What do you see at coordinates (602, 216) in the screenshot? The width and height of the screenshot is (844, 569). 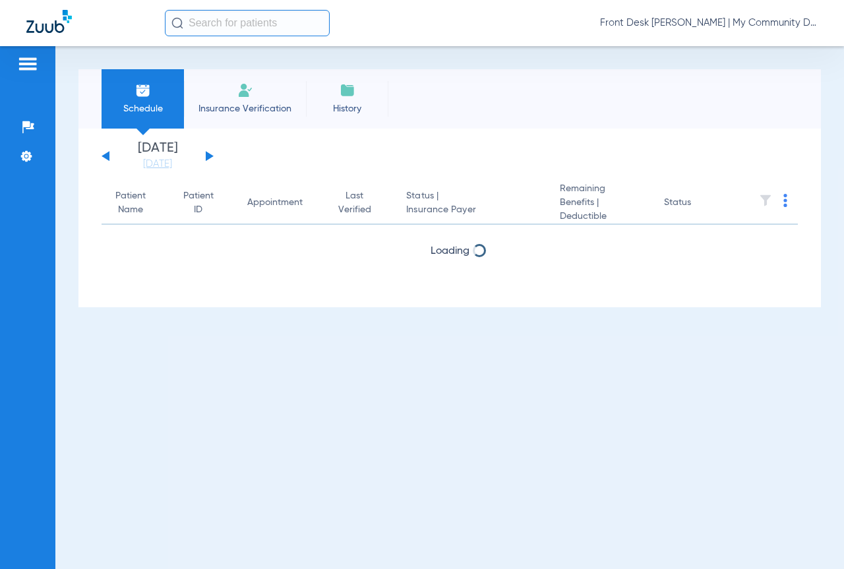 I see `span: Deductible` at bounding box center [602, 216].